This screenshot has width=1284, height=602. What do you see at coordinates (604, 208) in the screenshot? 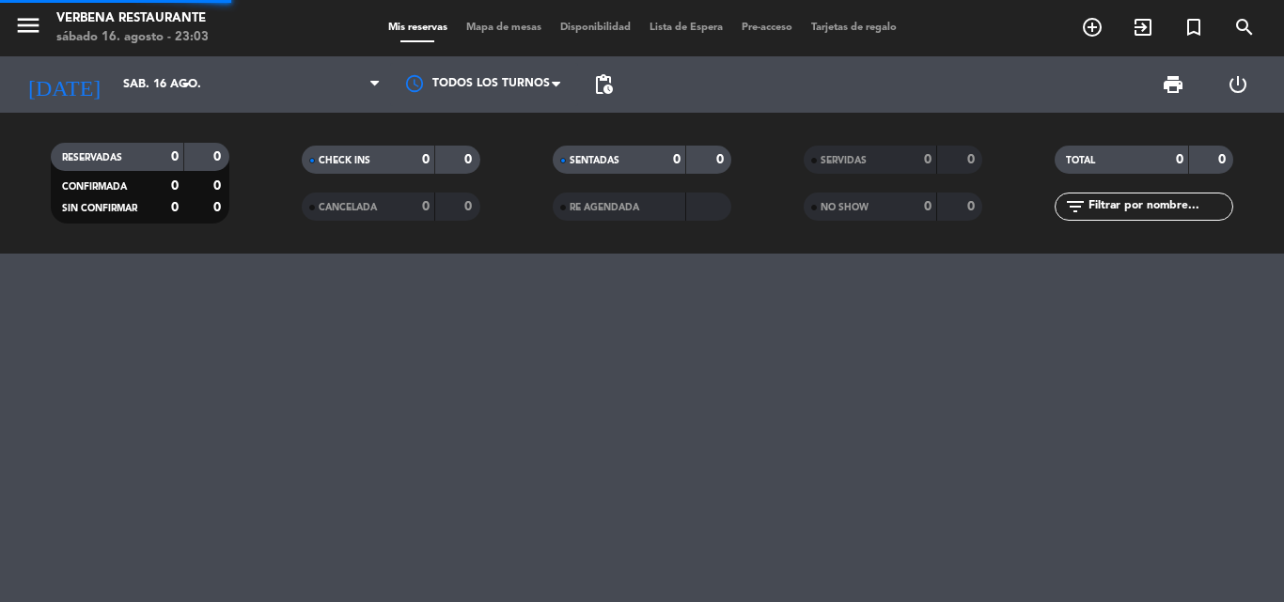
I see `span: RE AGENDADA` at bounding box center [604, 208].